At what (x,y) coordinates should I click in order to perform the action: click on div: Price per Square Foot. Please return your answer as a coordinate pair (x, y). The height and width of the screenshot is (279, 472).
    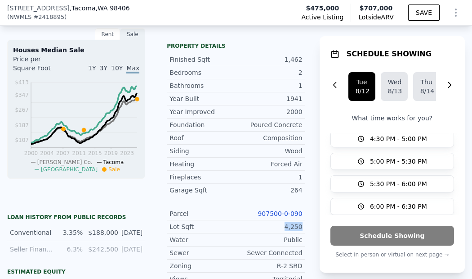
    Looking at the image, I should click on (45, 66).